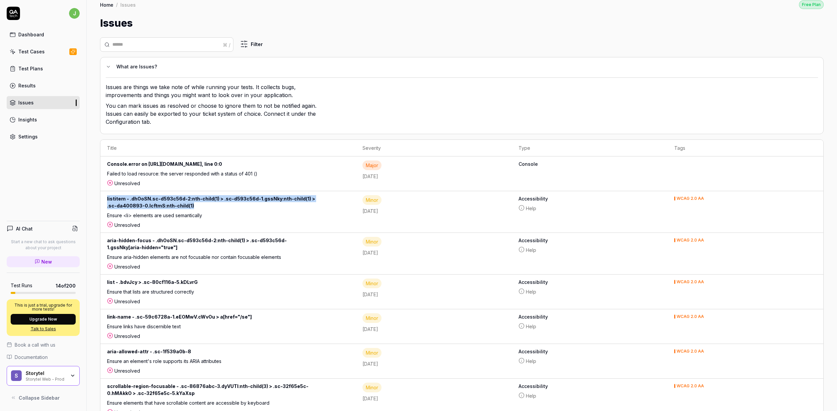 Image resolution: width=837 pixels, height=411 pixels. I want to click on p: This is just a trial, upgrade for more tests!, so click(43, 307).